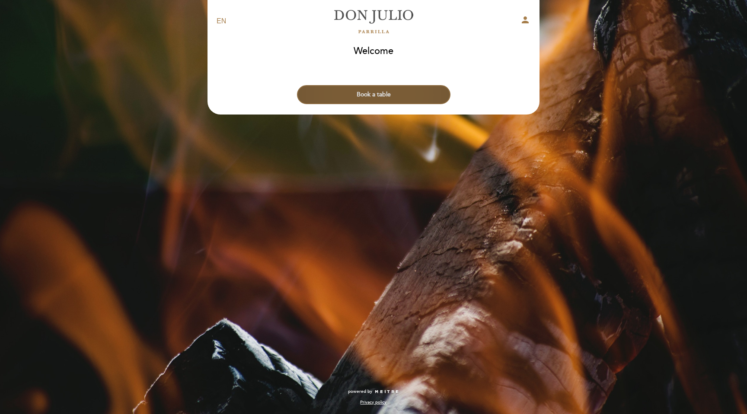 The image size is (747, 414). I want to click on span: powered by, so click(360, 392).